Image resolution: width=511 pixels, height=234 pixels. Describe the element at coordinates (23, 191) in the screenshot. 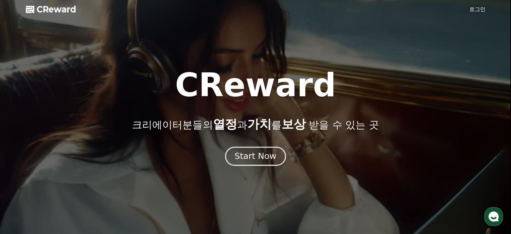

I see `span: 홈` at that location.